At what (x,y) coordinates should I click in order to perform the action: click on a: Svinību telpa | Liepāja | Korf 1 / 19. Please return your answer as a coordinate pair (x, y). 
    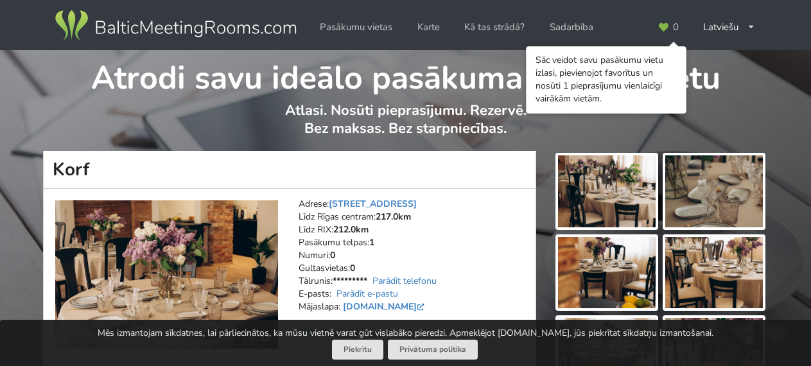
    Looking at the image, I should click on (166, 275).